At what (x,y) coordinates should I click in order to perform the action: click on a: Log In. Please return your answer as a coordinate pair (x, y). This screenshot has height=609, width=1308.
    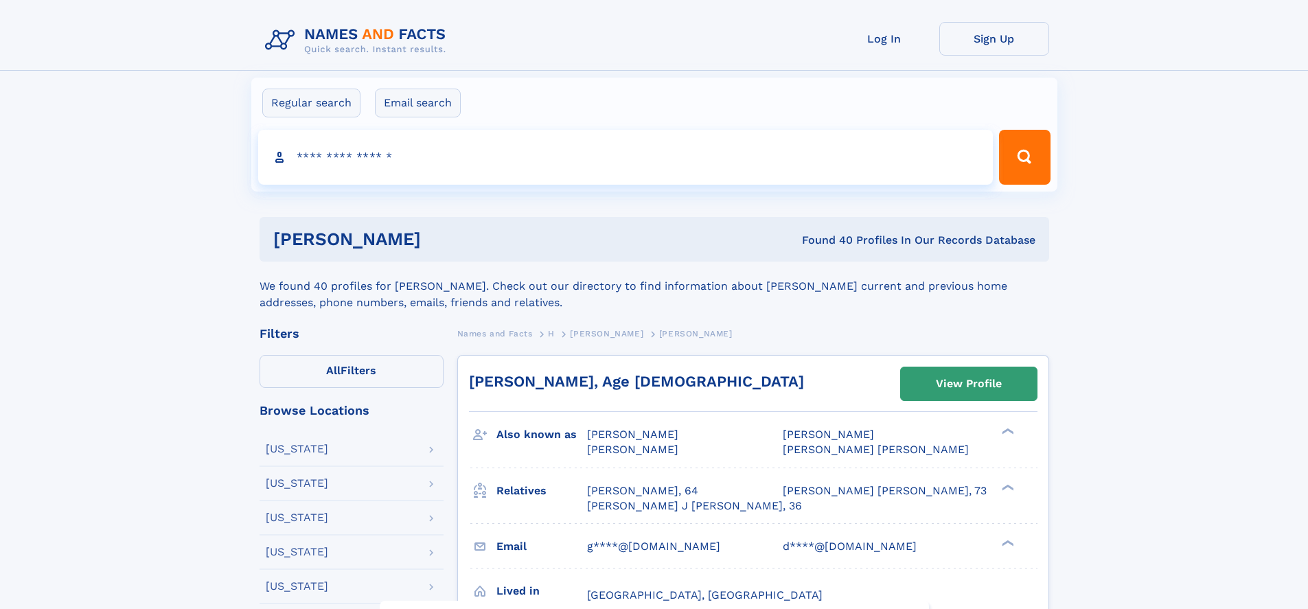
    Looking at the image, I should click on (884, 38).